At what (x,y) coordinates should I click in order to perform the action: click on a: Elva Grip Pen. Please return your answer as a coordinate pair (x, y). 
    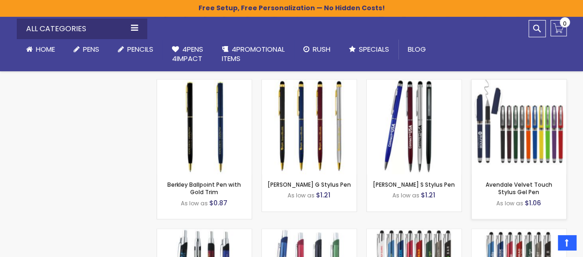
    Looking at the image, I should click on (309, 233).